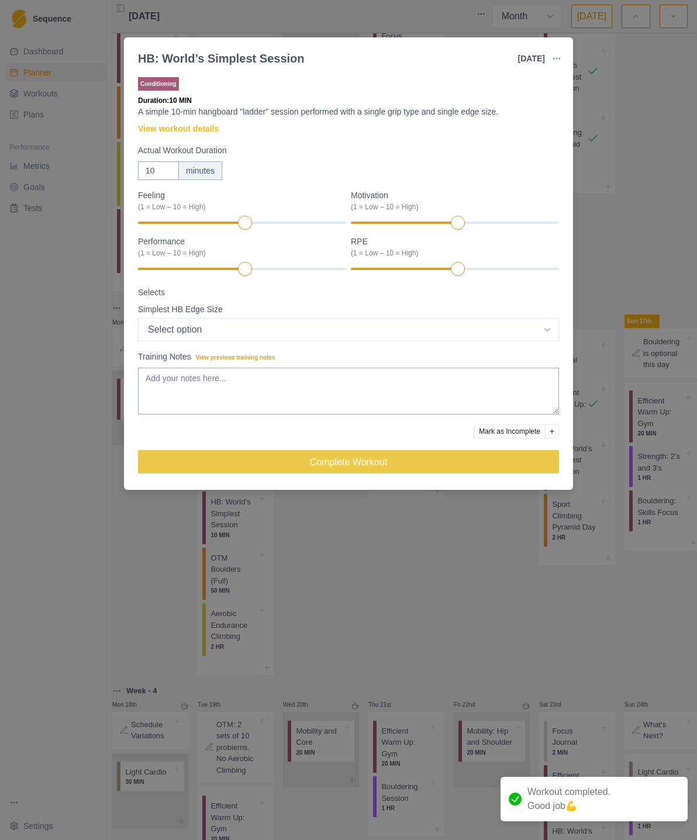 The image size is (697, 840). I want to click on p: Conditioning, so click(158, 84).